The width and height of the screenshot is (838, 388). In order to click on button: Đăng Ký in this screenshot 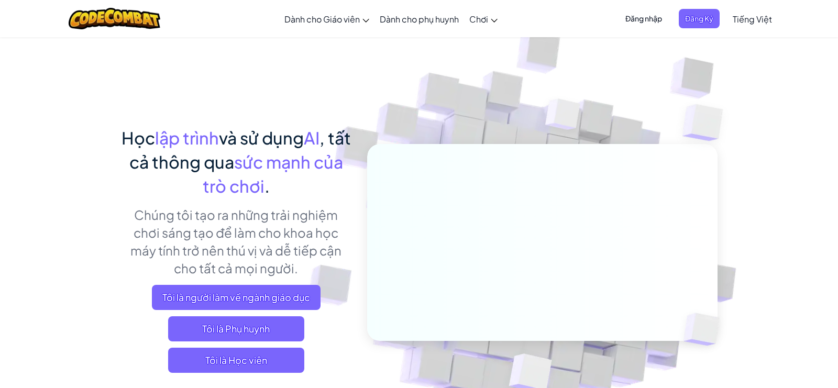, I will do `click(699, 18)`.